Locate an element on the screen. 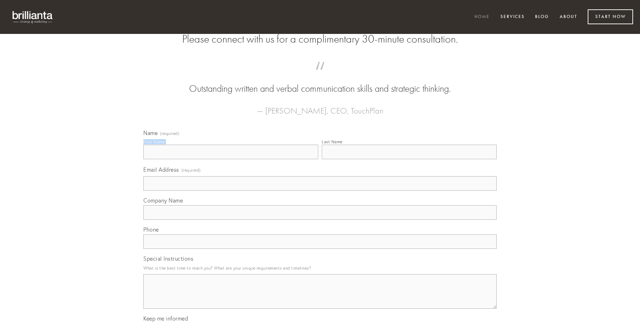  span: Keep me informed is located at coordinates (165, 318).